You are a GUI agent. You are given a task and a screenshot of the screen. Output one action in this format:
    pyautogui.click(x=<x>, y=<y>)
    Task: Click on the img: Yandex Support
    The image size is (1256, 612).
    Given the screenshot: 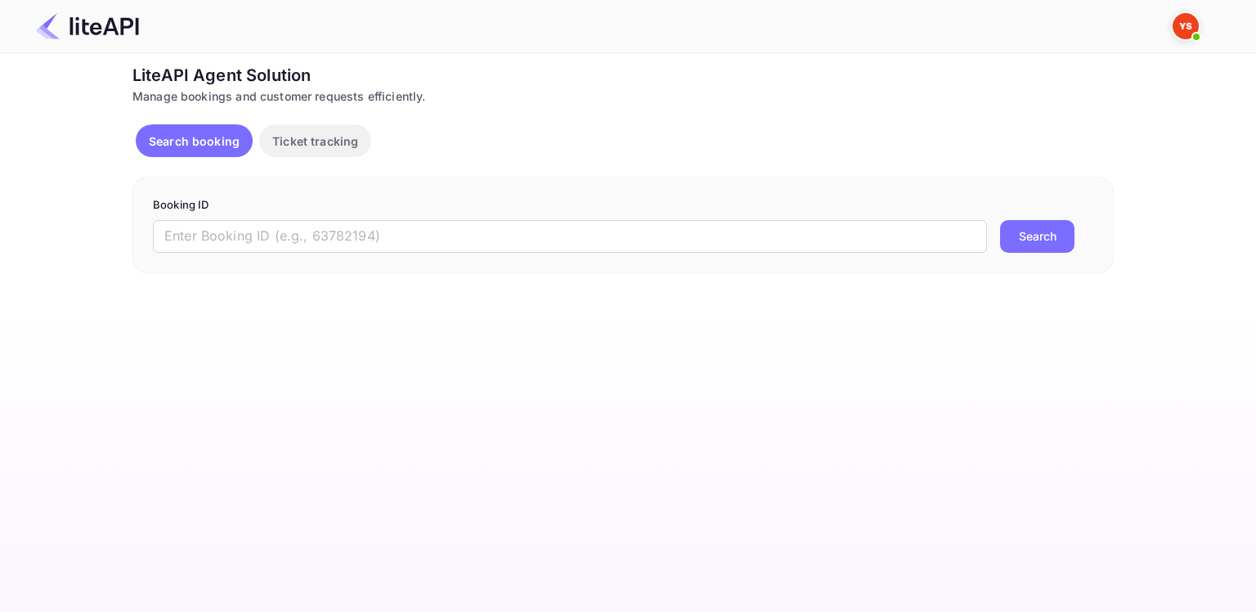 What is the action you would take?
    pyautogui.click(x=1185, y=26)
    